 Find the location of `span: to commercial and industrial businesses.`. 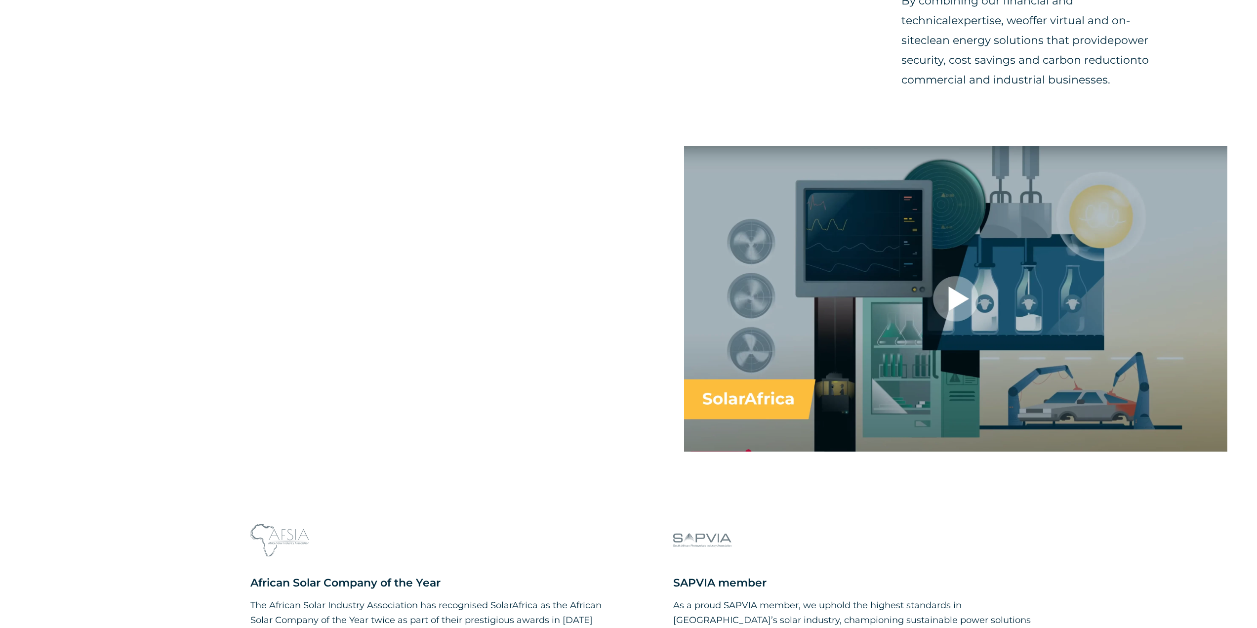

span: to commercial and industrial businesses. is located at coordinates (1025, 70).